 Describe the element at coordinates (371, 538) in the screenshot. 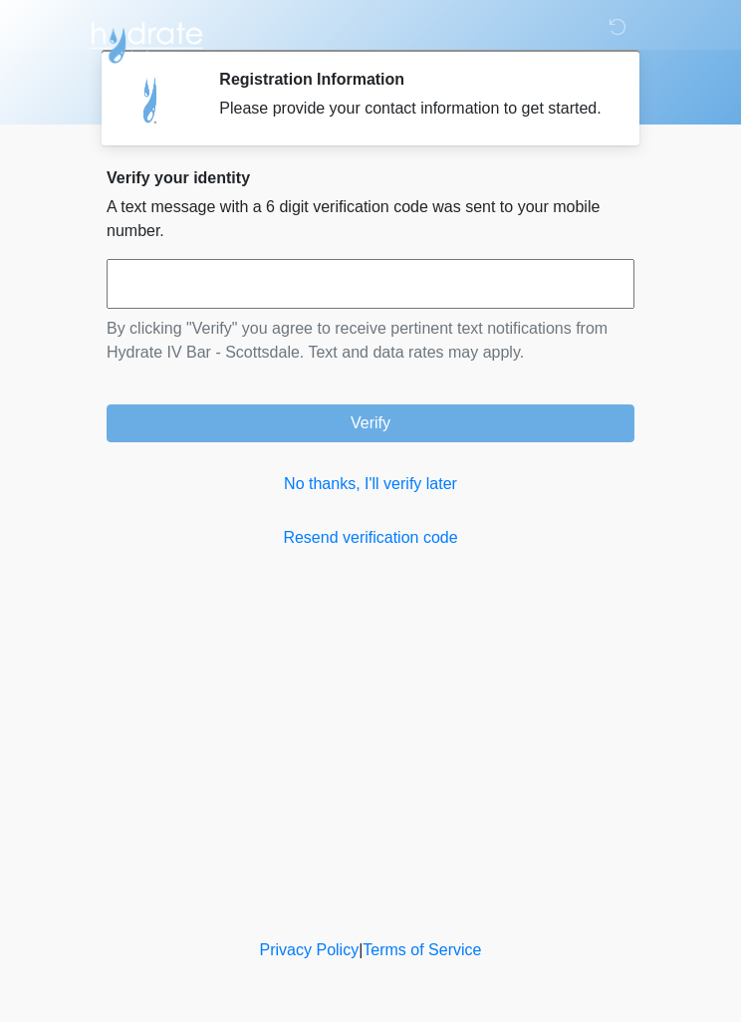

I see `a: Resend verification code` at that location.